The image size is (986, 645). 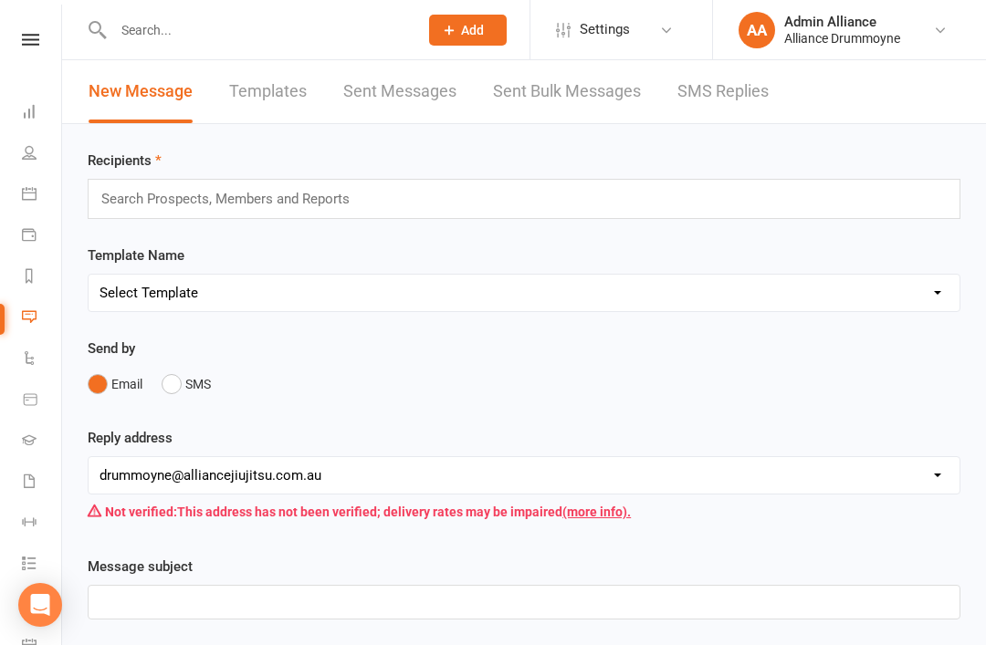 What do you see at coordinates (567, 91) in the screenshot?
I see `a: Sent Bulk Messages` at bounding box center [567, 91].